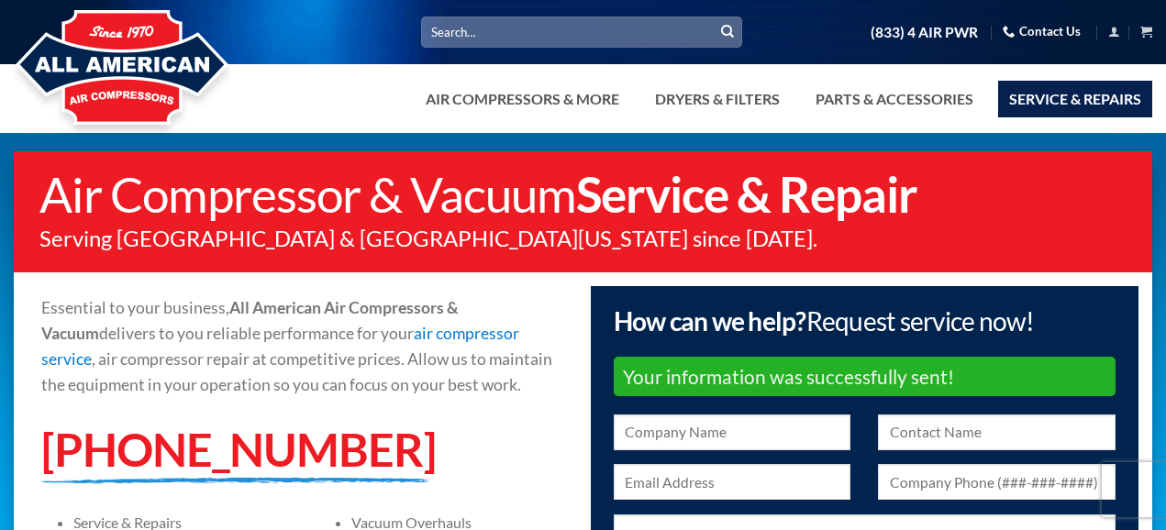 This screenshot has width=1166, height=530. Describe the element at coordinates (717, 99) in the screenshot. I see `a: Dryers & Filters` at that location.